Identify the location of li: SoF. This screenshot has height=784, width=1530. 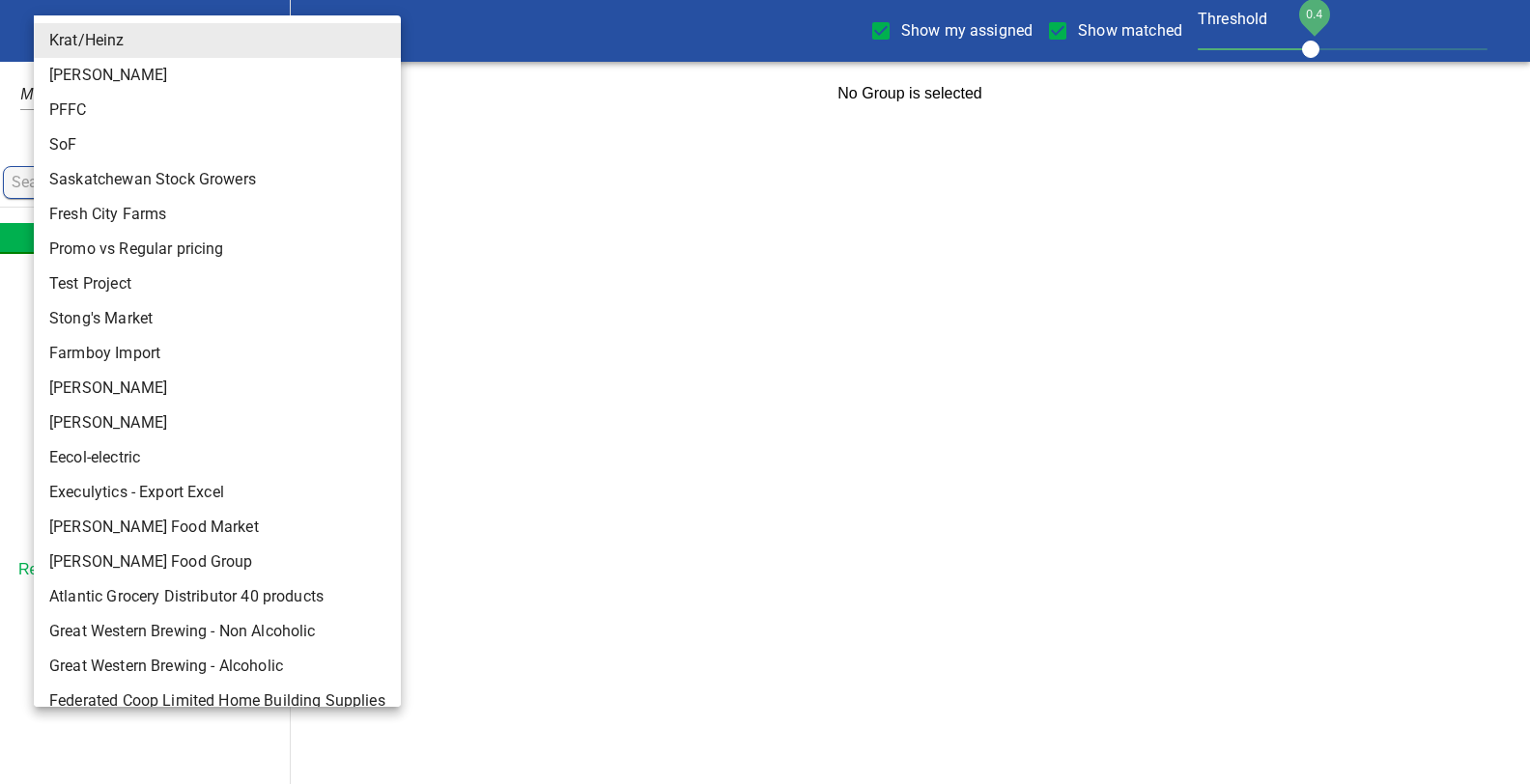
(217, 144).